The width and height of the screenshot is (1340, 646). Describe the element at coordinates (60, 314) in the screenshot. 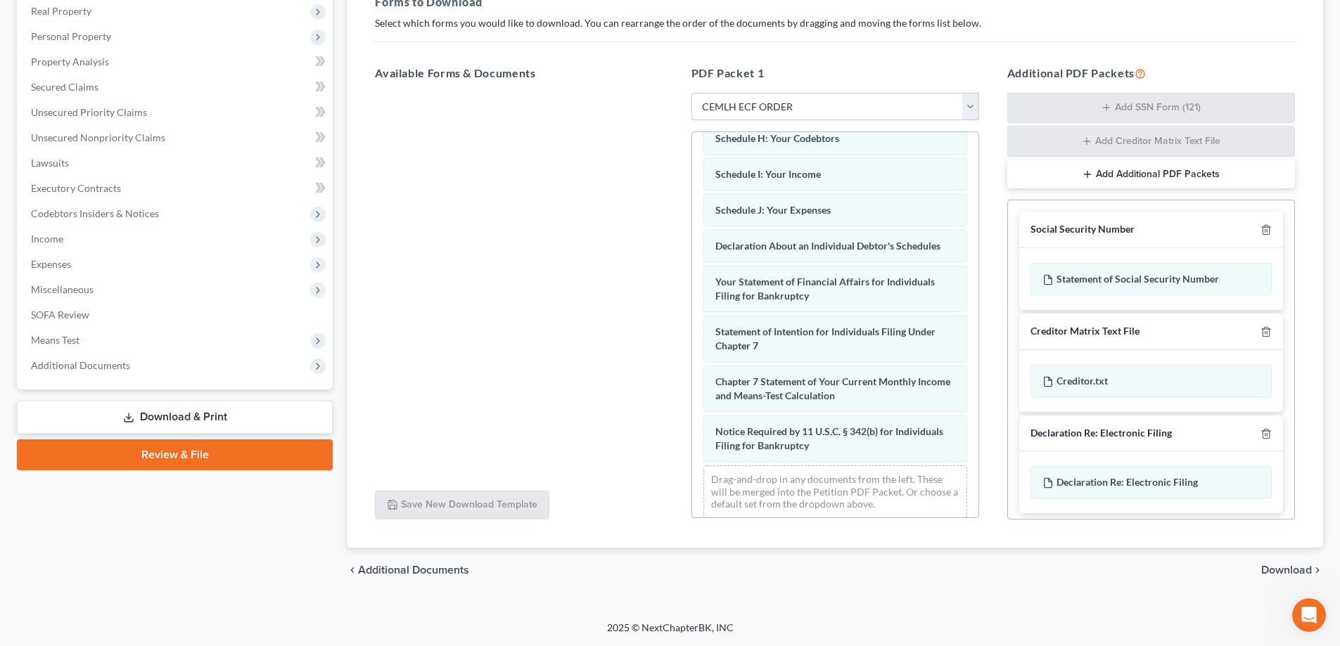

I see `span: SOFA Review` at that location.